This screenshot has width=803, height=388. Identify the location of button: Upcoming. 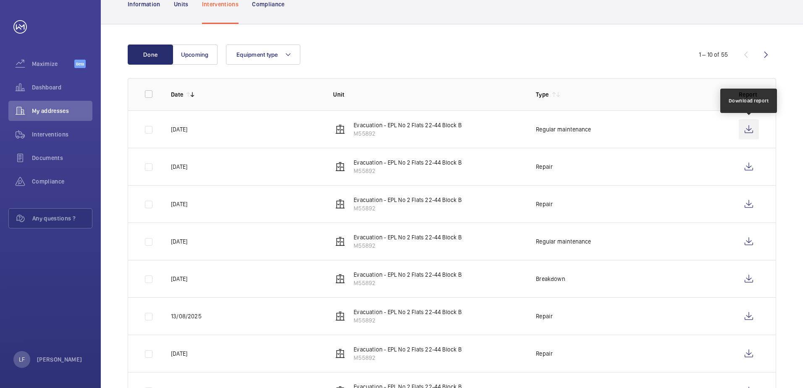
(195, 55).